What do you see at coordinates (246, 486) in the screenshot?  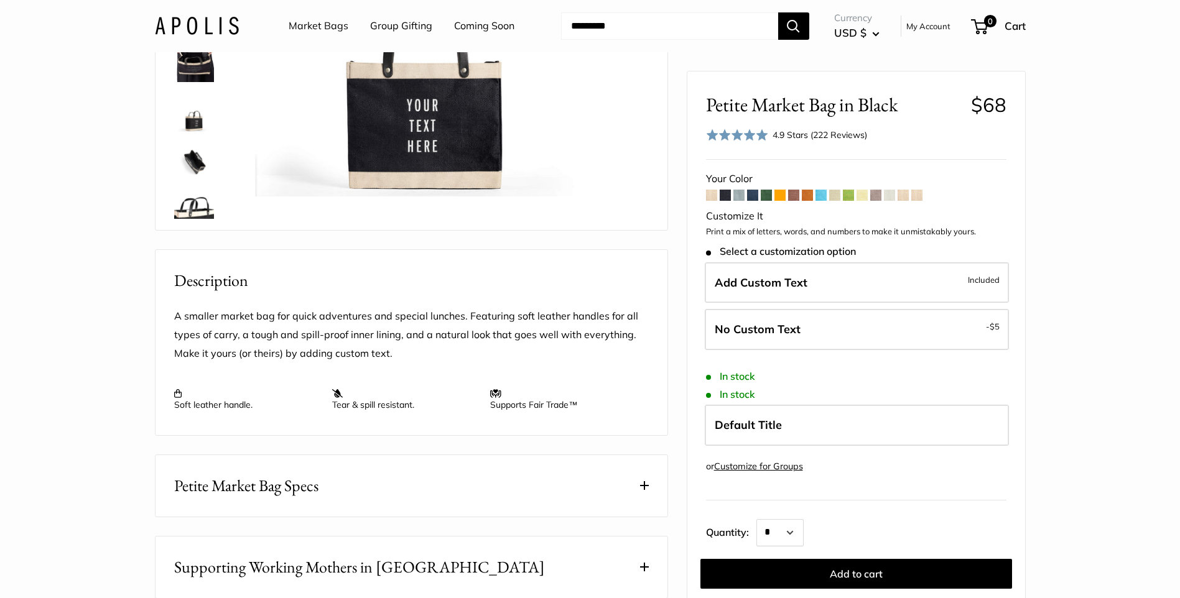 I see `span: Petite Market Bag Specs` at bounding box center [246, 486].